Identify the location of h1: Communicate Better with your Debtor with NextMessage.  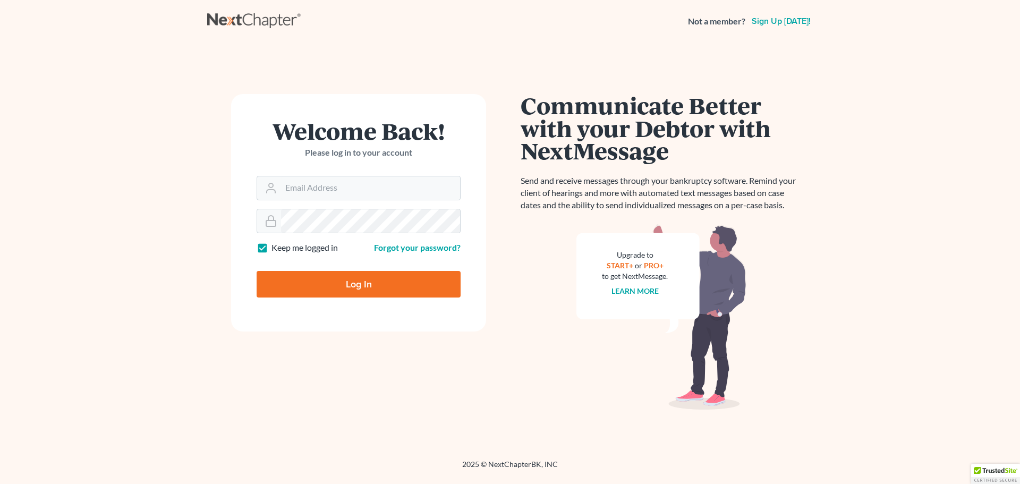
(662, 128).